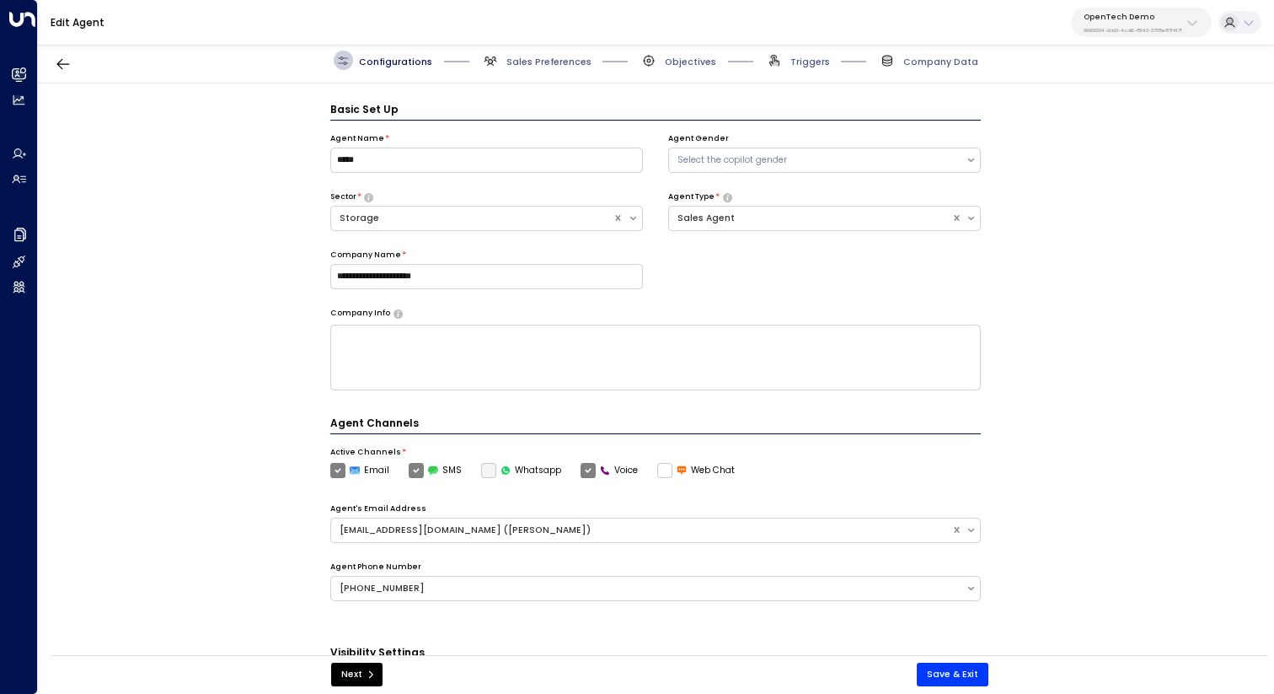  What do you see at coordinates (366, 453) in the screenshot?
I see `label: Active Channels` at bounding box center [366, 453].